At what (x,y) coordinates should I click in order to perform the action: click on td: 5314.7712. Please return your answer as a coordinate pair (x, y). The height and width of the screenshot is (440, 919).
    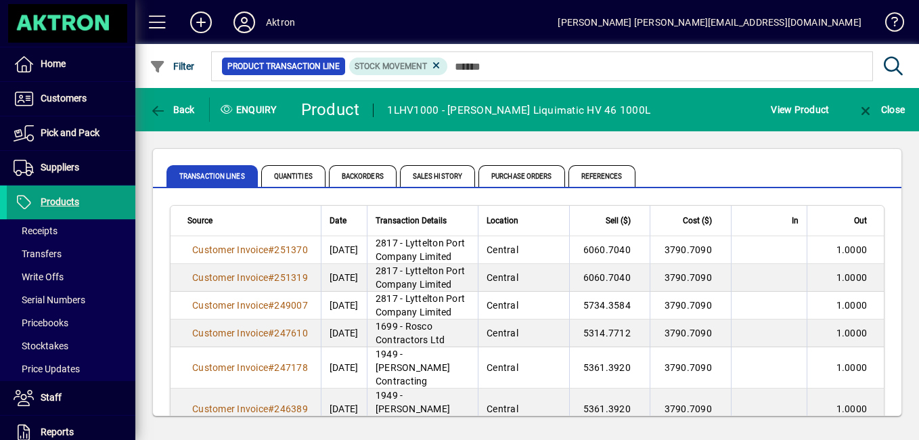
    Looking at the image, I should click on (609, 333).